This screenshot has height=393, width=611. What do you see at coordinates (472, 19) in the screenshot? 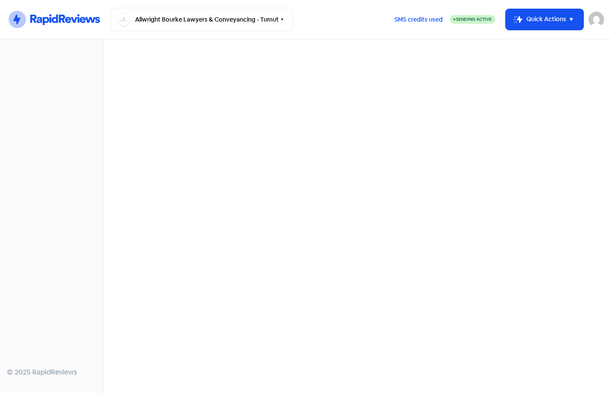
I see `a: Sending Active` at bounding box center [472, 19].